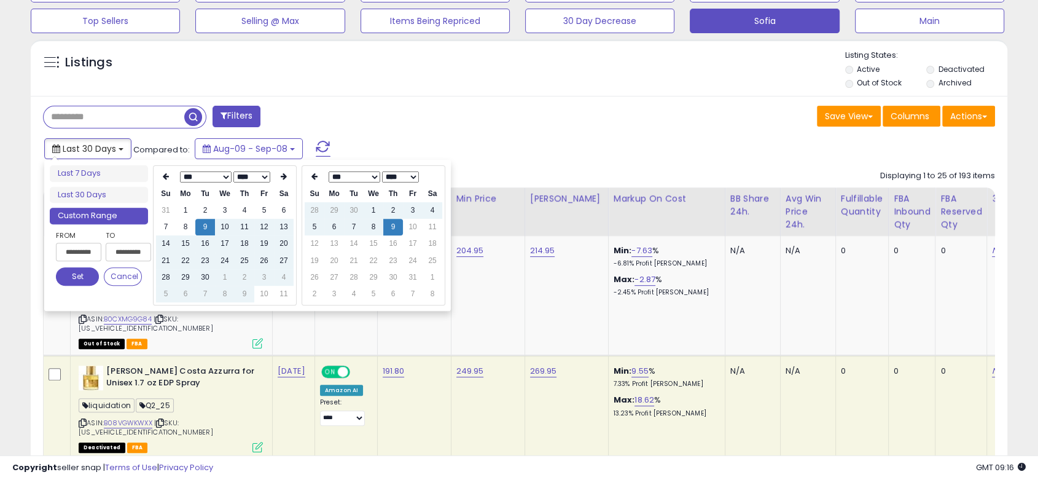 This screenshot has width=1038, height=480. What do you see at coordinates (249, 149) in the screenshot?
I see `button: Aug-09 - Sep-08` at bounding box center [249, 149].